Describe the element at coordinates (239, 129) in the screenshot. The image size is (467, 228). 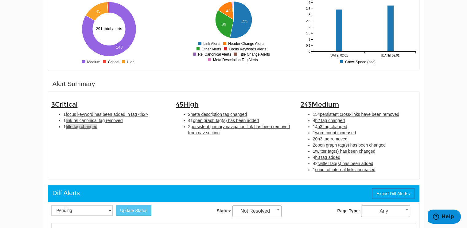
I see `span: persistent primary navigation link has been removed from nav section` at that location.